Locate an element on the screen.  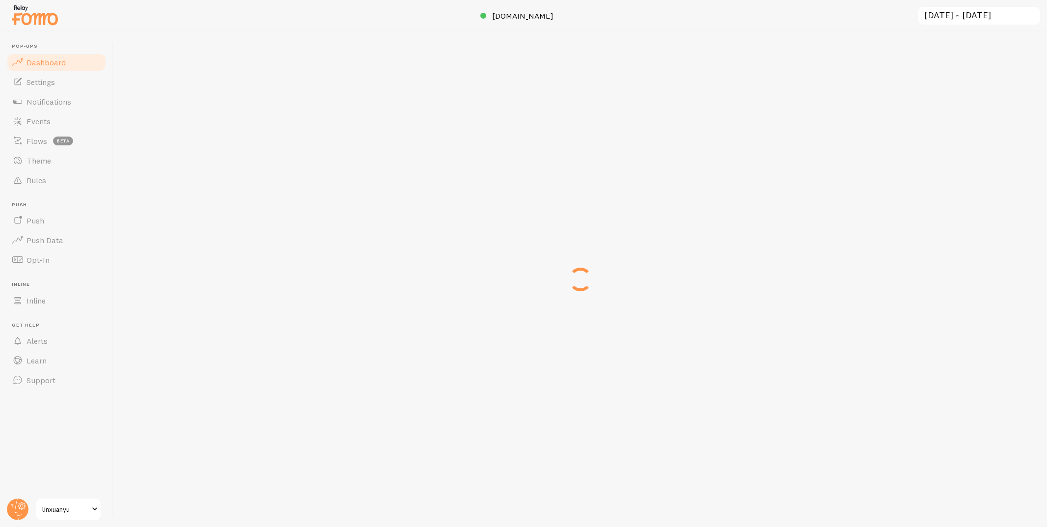
span: Notifications is located at coordinates (49, 102).